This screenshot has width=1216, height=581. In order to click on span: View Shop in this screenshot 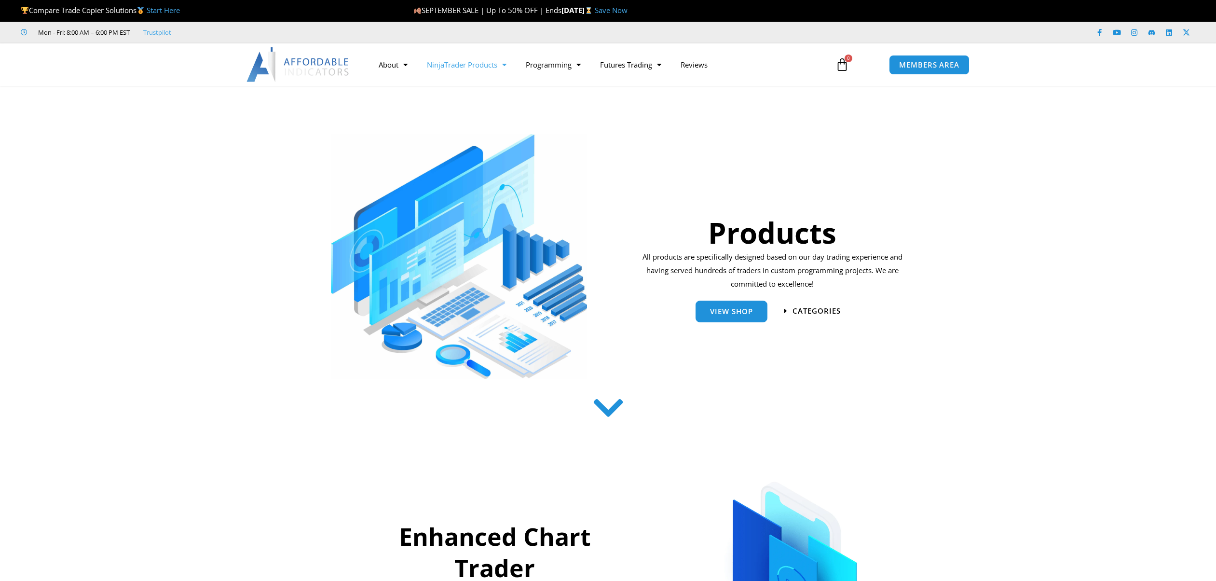, I will do `click(731, 311)`.